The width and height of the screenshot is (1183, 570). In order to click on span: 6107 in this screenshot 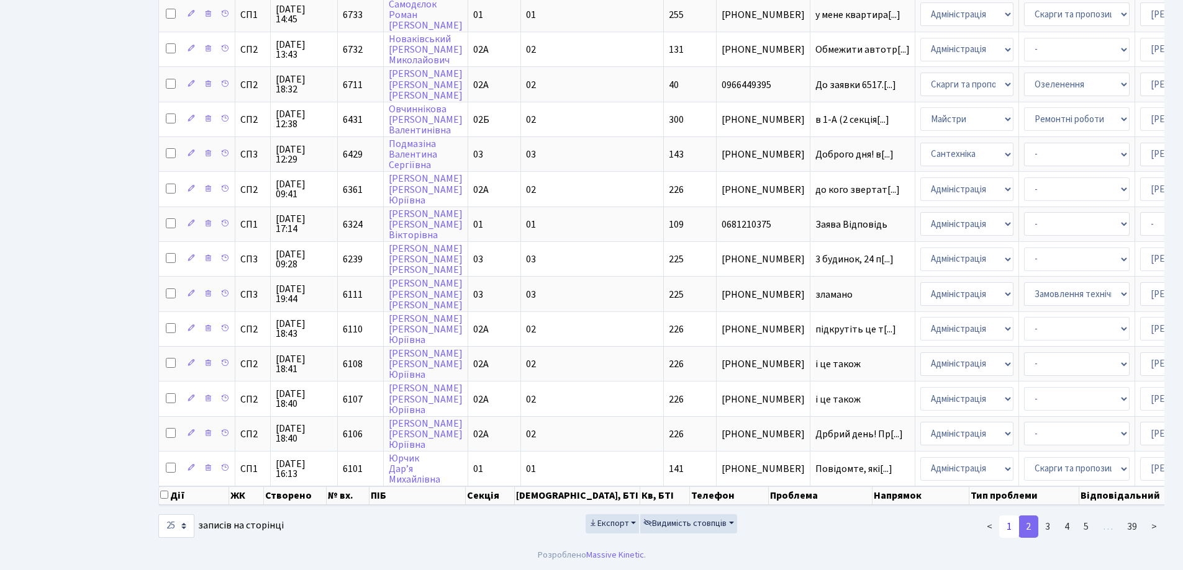, I will do `click(353, 400)`.